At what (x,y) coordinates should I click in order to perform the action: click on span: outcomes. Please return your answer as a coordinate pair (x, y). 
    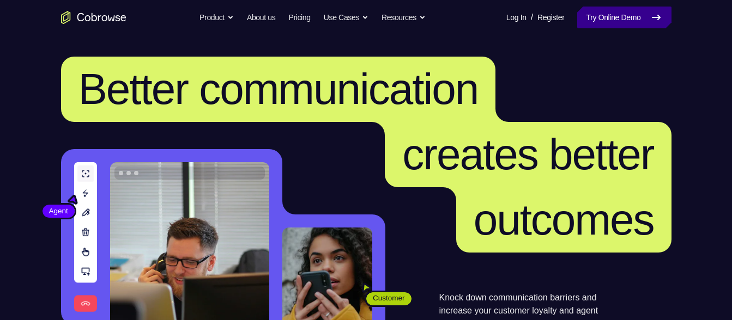
    Looking at the image, I should click on (563, 220).